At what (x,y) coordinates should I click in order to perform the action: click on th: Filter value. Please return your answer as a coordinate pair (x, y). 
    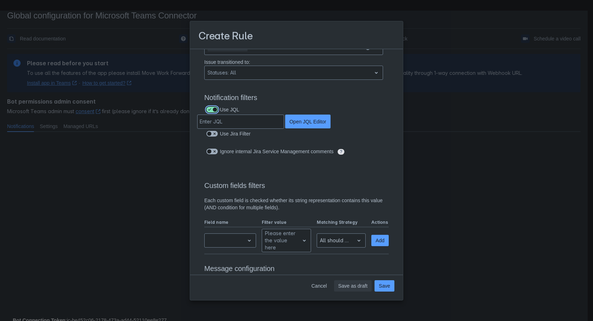
    Looking at the image, I should click on (286, 223).